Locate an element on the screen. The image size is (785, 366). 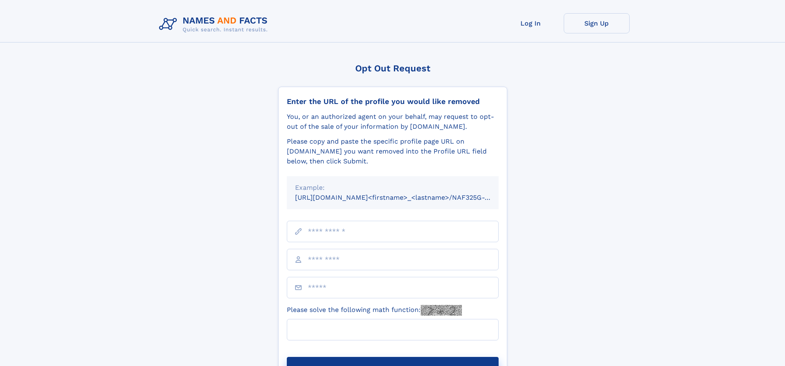
a: Sign Up is located at coordinates (597, 23).